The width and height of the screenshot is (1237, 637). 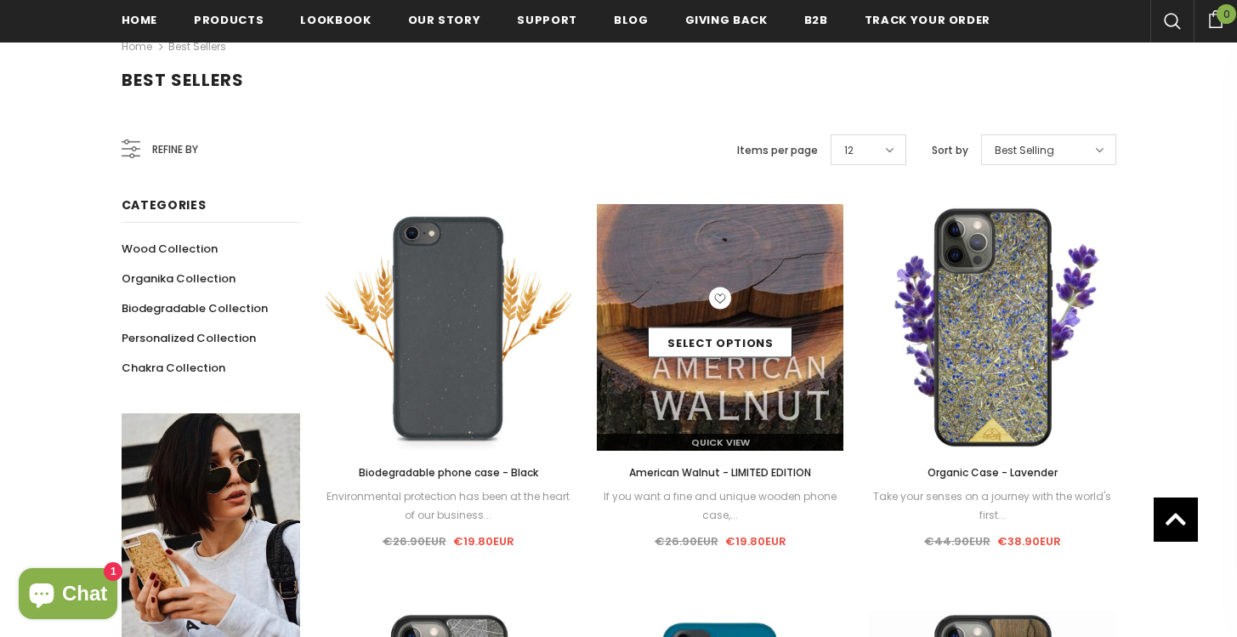 What do you see at coordinates (197, 46) in the screenshot?
I see `a: Best Sellers` at bounding box center [197, 46].